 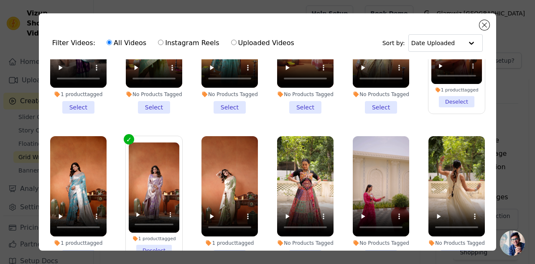 I want to click on label: Uploaded Videos, so click(x=263, y=43).